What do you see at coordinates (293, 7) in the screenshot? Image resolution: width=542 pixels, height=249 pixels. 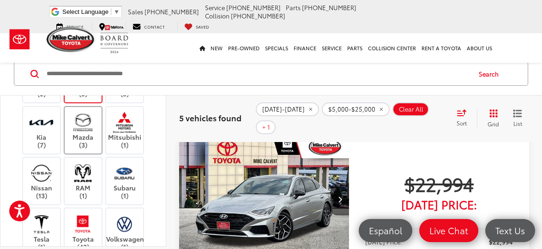 I see `span: Parts` at bounding box center [293, 7].